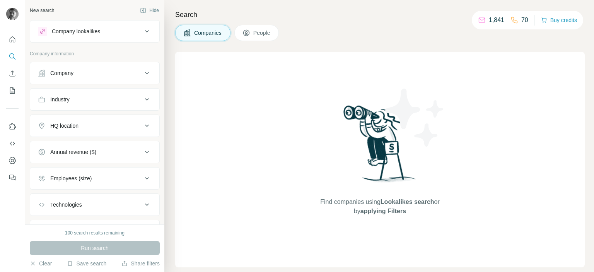  Describe the element at coordinates (95, 231) in the screenshot. I see `button: Keywords` at that location.